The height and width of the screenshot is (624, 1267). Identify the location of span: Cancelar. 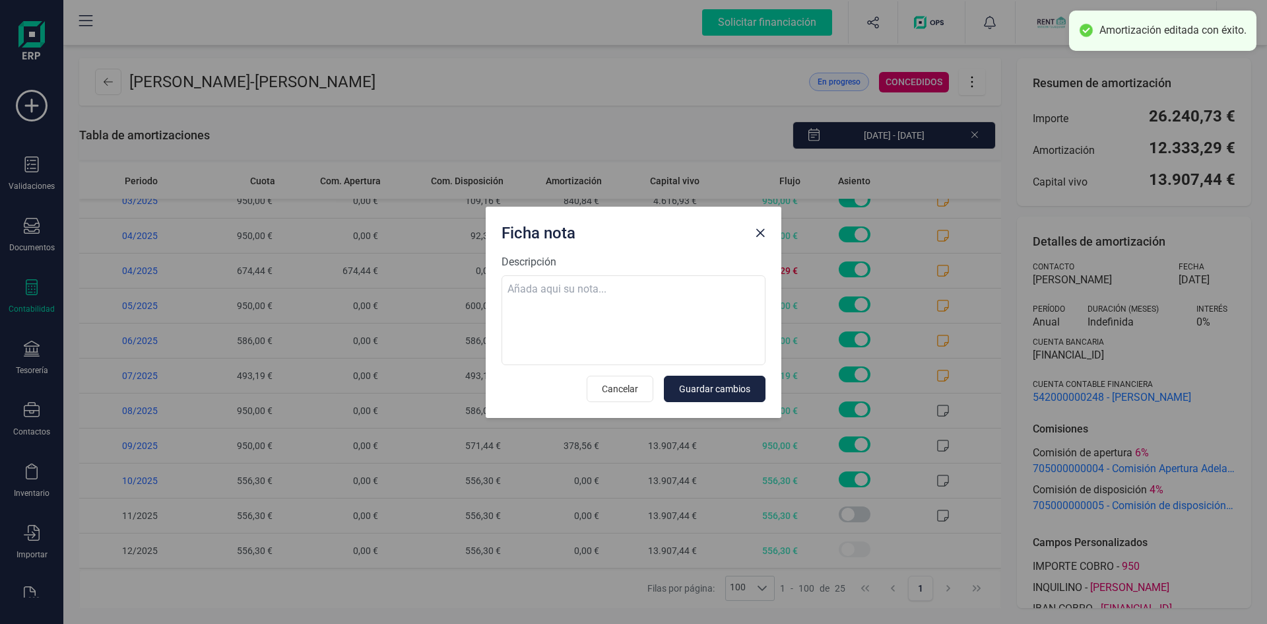
(620, 389).